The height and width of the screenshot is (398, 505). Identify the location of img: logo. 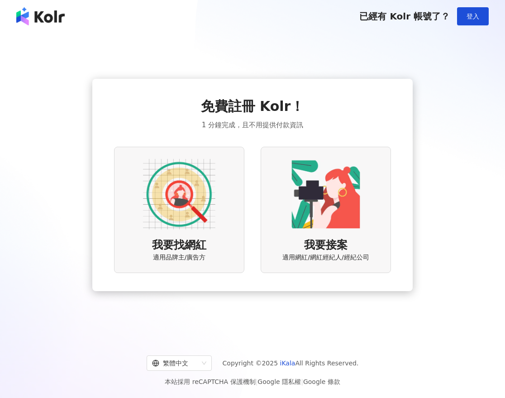
(40, 16).